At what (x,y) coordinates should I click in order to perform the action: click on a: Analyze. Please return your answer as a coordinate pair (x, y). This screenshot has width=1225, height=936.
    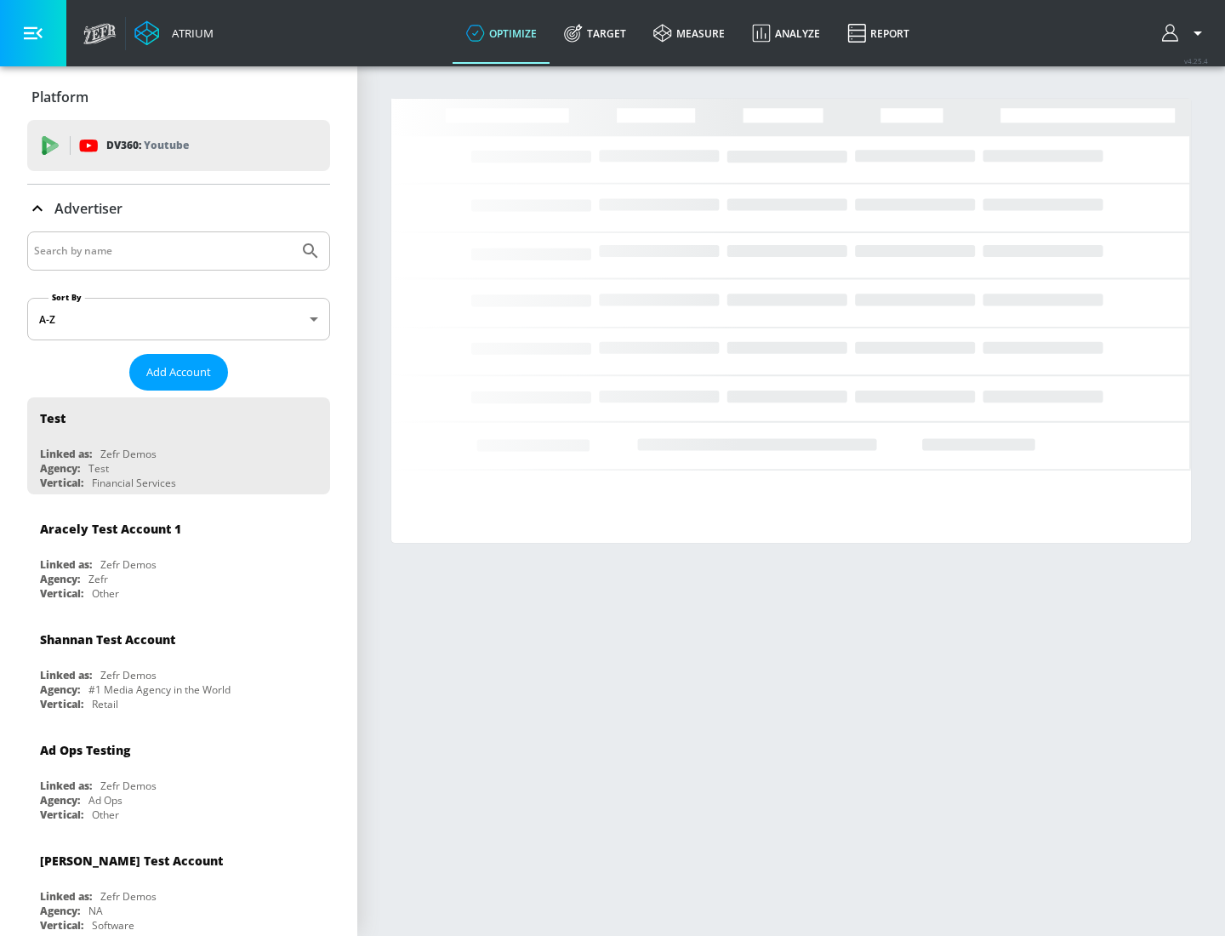
    Looking at the image, I should click on (786, 33).